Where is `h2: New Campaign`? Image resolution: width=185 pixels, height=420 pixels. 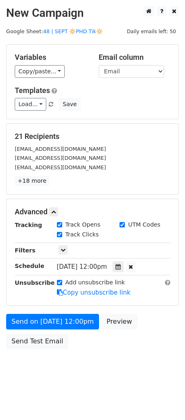 h2: New Campaign is located at coordinates (93, 13).